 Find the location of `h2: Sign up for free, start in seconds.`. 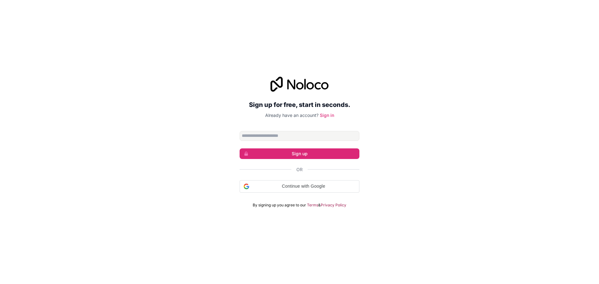

h2: Sign up for free, start in seconds. is located at coordinates (300, 105).